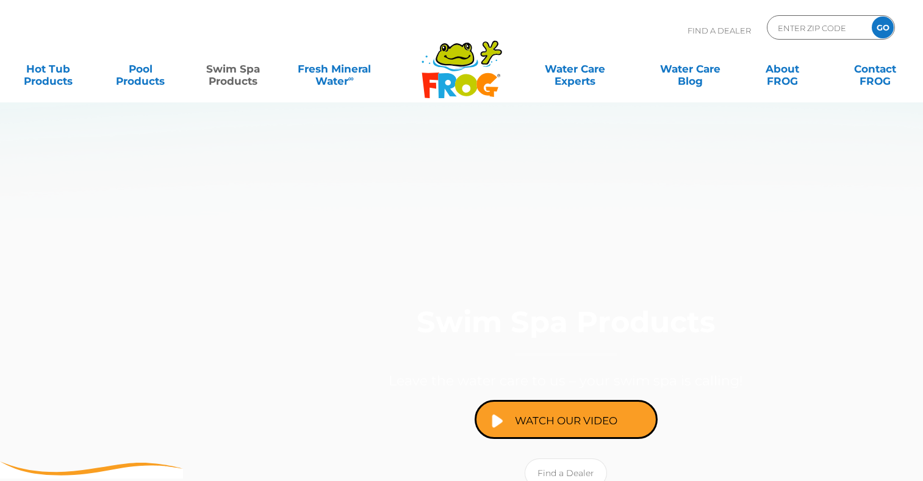 This screenshot has height=481, width=923. I want to click on a: Fresh MineralWater∞, so click(334, 69).